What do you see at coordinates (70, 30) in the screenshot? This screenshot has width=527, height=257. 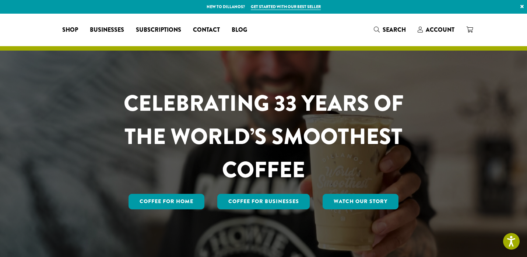 I see `a: Shop` at bounding box center [70, 30].